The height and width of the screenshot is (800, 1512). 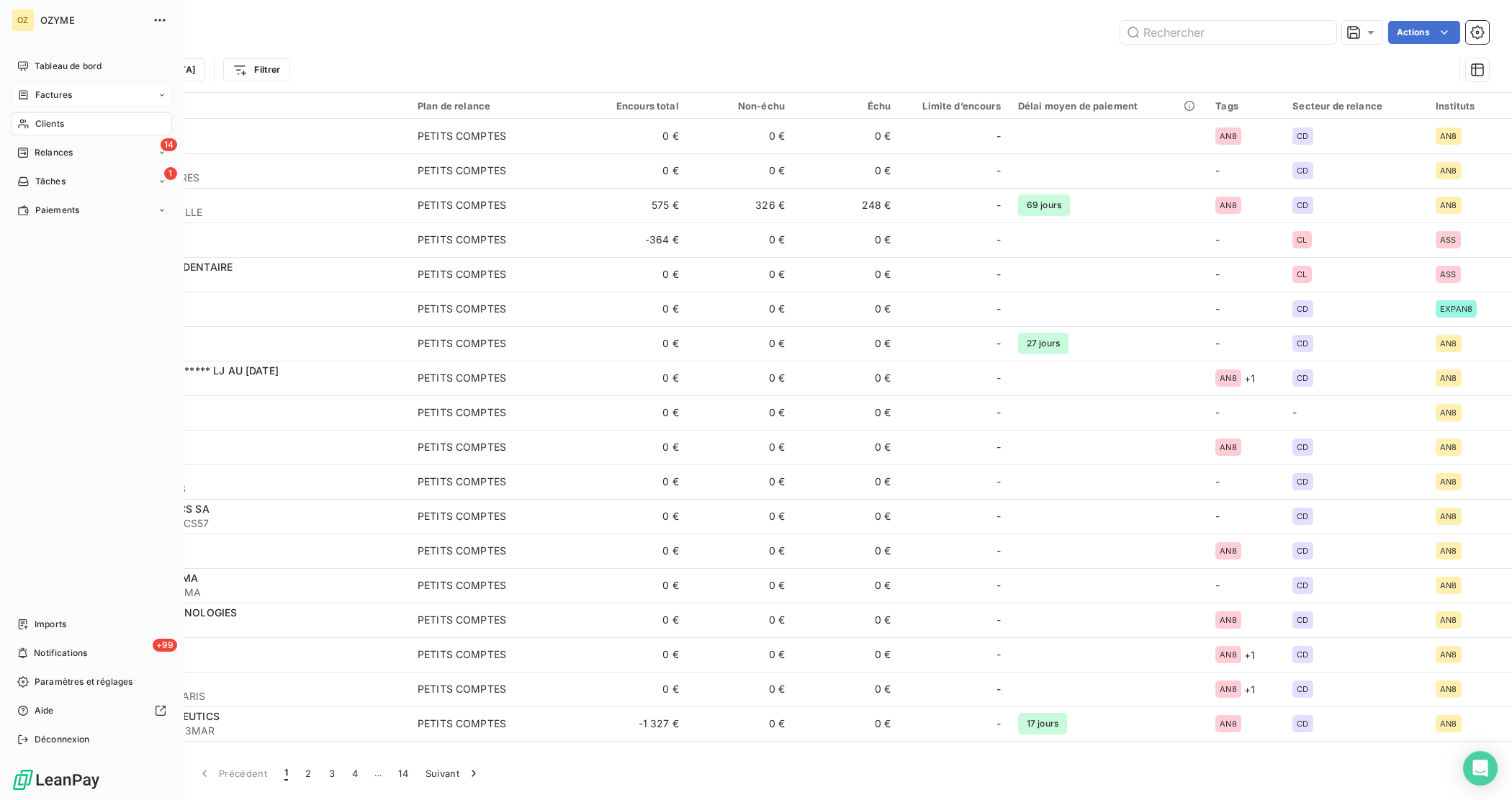 I want to click on span: OZYME, so click(x=92, y=21).